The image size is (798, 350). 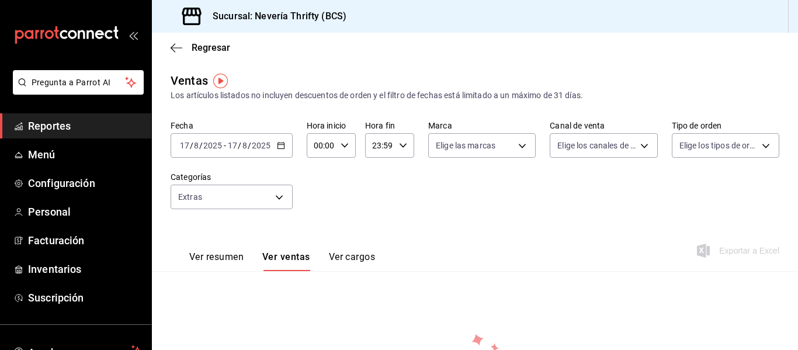 I want to click on label: Marca, so click(x=482, y=126).